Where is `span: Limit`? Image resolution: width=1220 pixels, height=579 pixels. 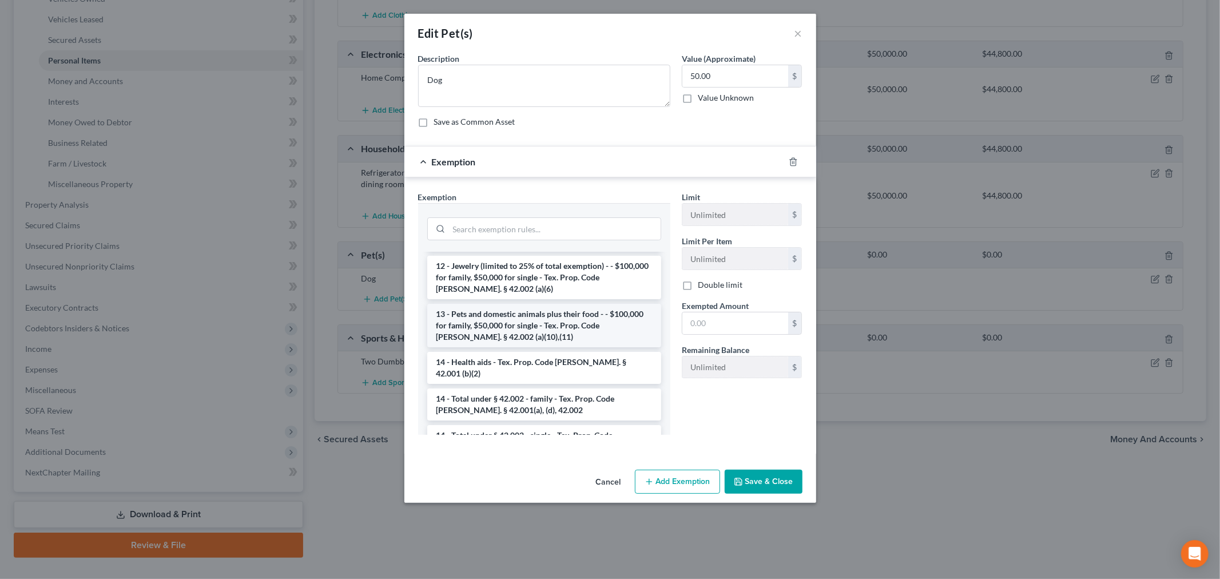 span: Limit is located at coordinates (691, 197).